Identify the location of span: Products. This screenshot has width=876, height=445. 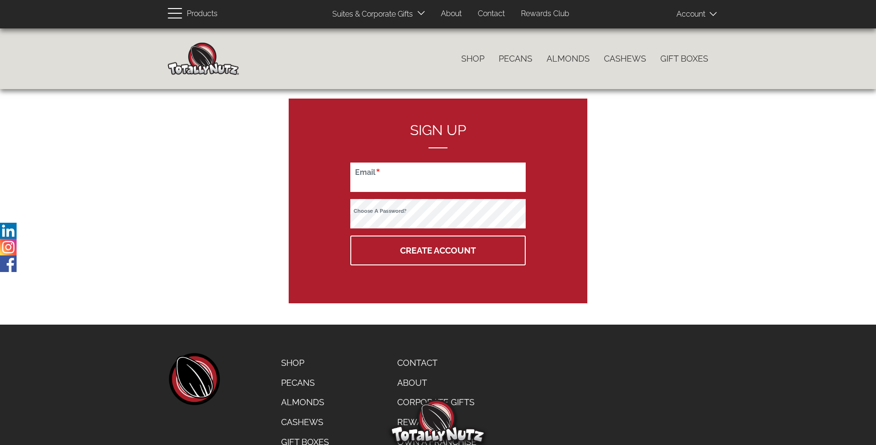
(202, 14).